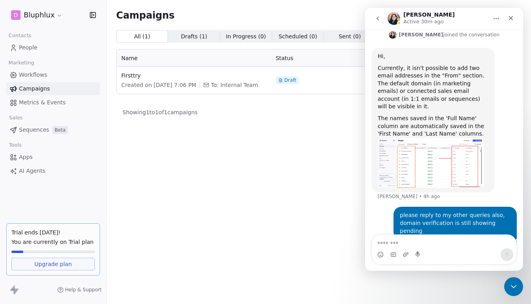 This screenshot has width=531, height=304. What do you see at coordinates (15, 145) in the screenshot?
I see `span: Tools` at bounding box center [15, 145].